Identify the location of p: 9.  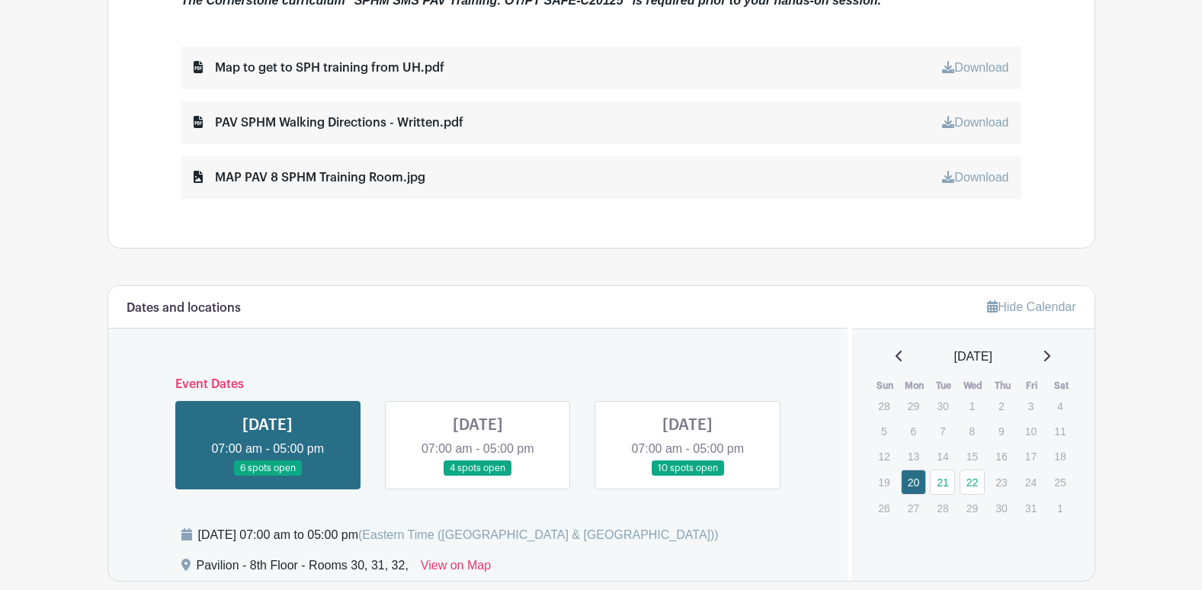
(1001, 431).